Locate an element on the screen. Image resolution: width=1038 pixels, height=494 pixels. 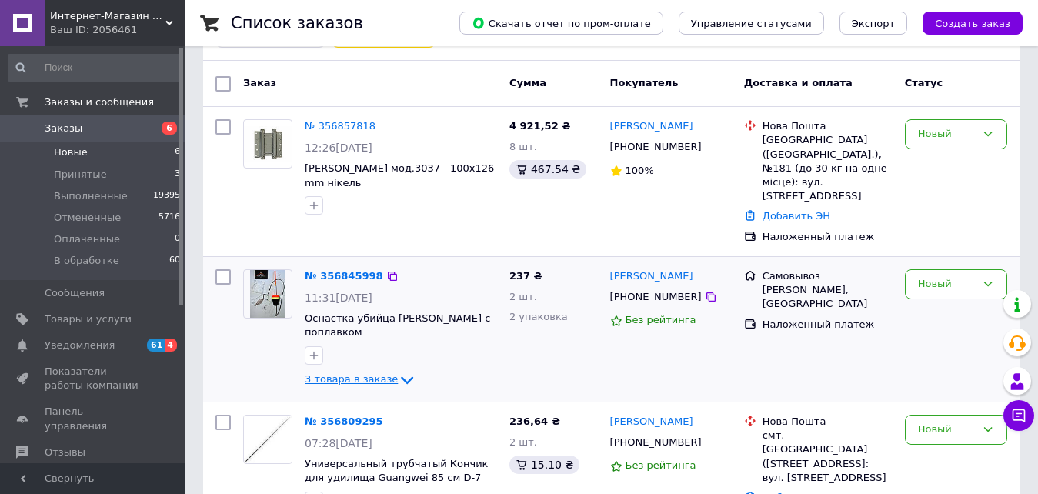
span: 3 is located at coordinates (177, 175).